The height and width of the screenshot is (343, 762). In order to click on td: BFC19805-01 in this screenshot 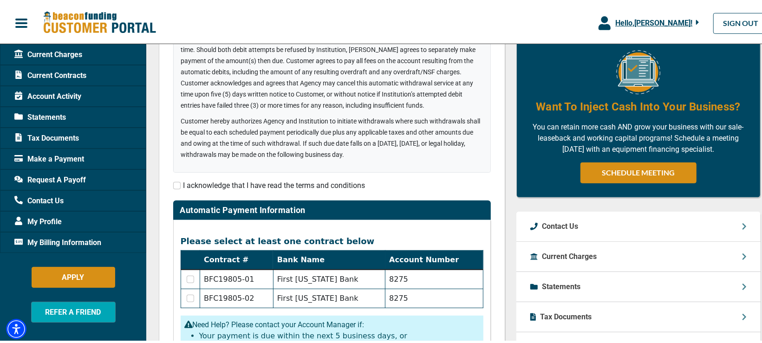, I will do `click(237, 277)`.